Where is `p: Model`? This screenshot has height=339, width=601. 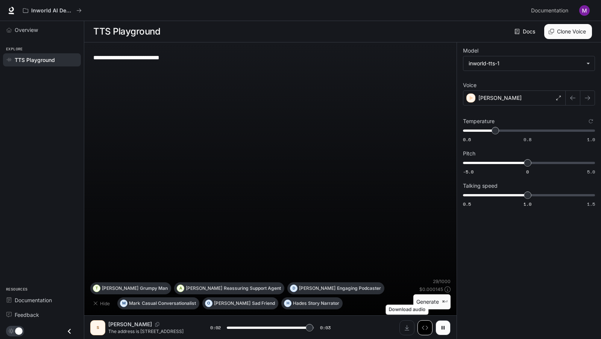 p: Model is located at coordinates (470, 51).